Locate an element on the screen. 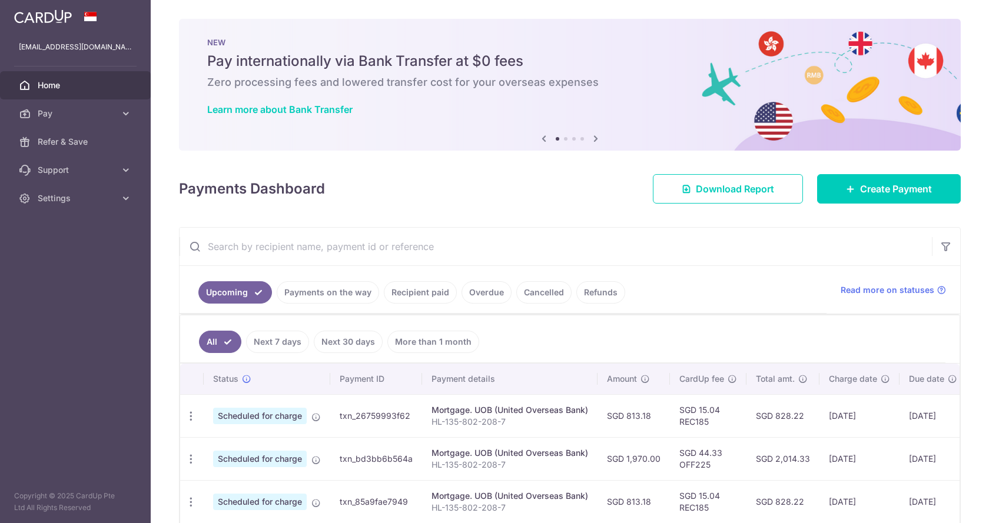 Image resolution: width=989 pixels, height=523 pixels. td: txn_85a9fae7949 is located at coordinates (376, 502).